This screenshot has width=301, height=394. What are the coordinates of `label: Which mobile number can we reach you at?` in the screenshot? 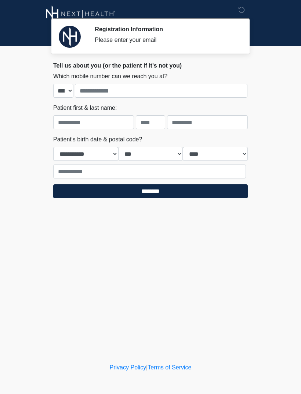 It's located at (110, 76).